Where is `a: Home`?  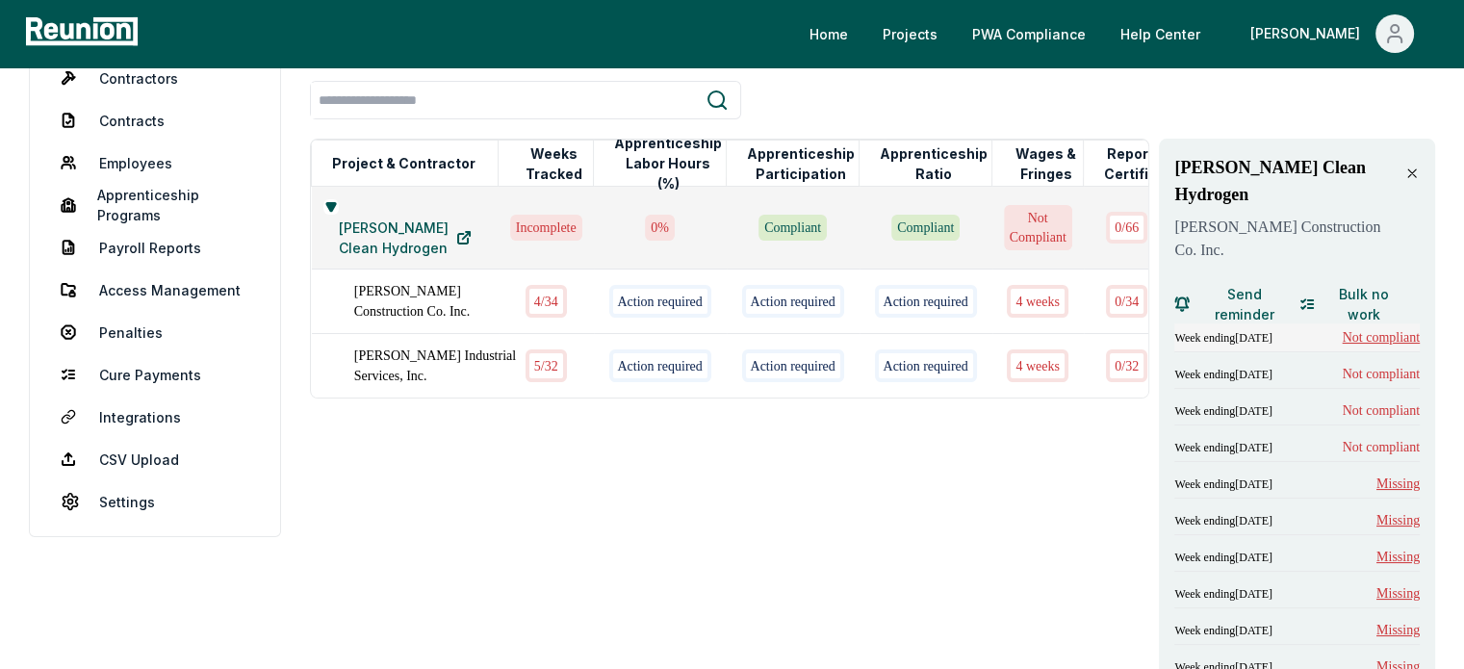 a: Home is located at coordinates (829, 34).